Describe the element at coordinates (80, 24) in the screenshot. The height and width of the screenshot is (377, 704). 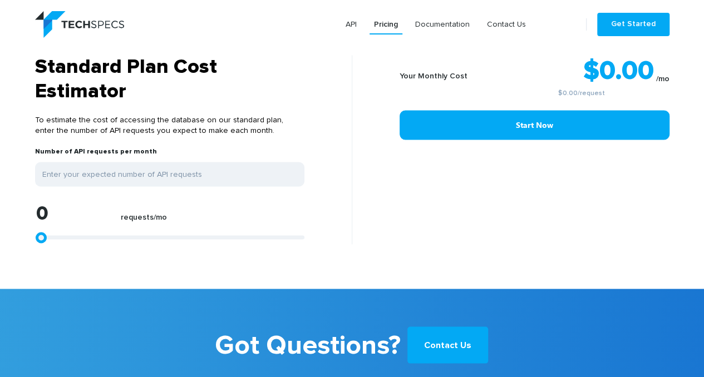
I see `img: logo` at that location.